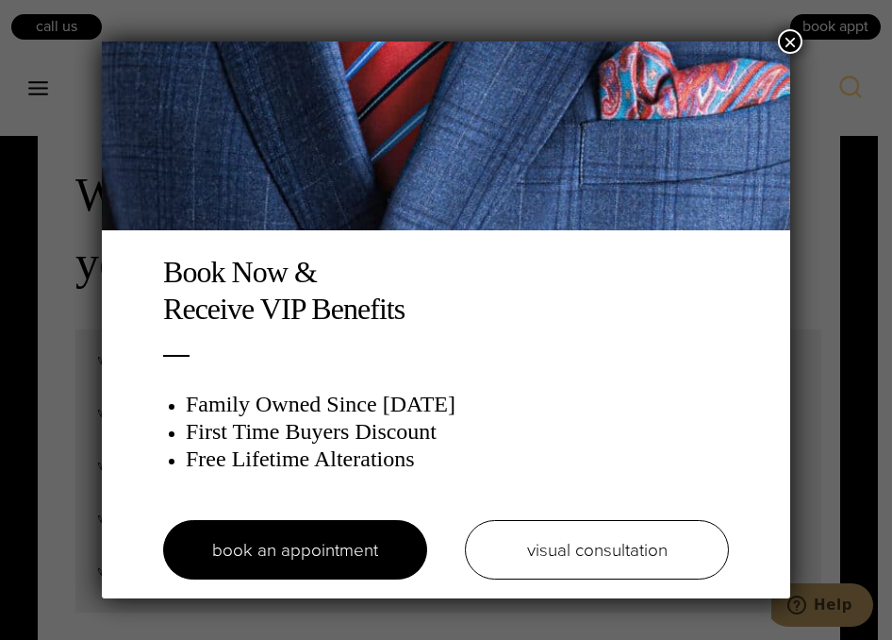  Describe the element at coordinates (458, 459) in the screenshot. I see `h3: Free Lifetime Alterations` at that location.